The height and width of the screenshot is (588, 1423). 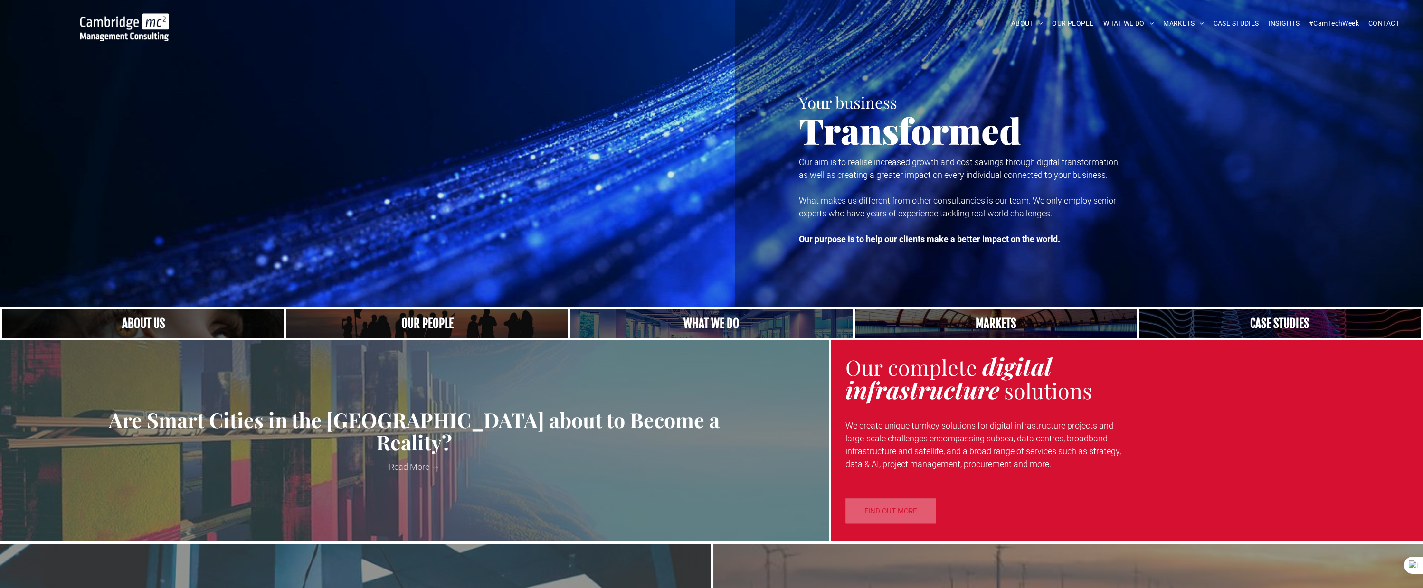 What do you see at coordinates (910, 130) in the screenshot?
I see `span: Transformed` at bounding box center [910, 130].